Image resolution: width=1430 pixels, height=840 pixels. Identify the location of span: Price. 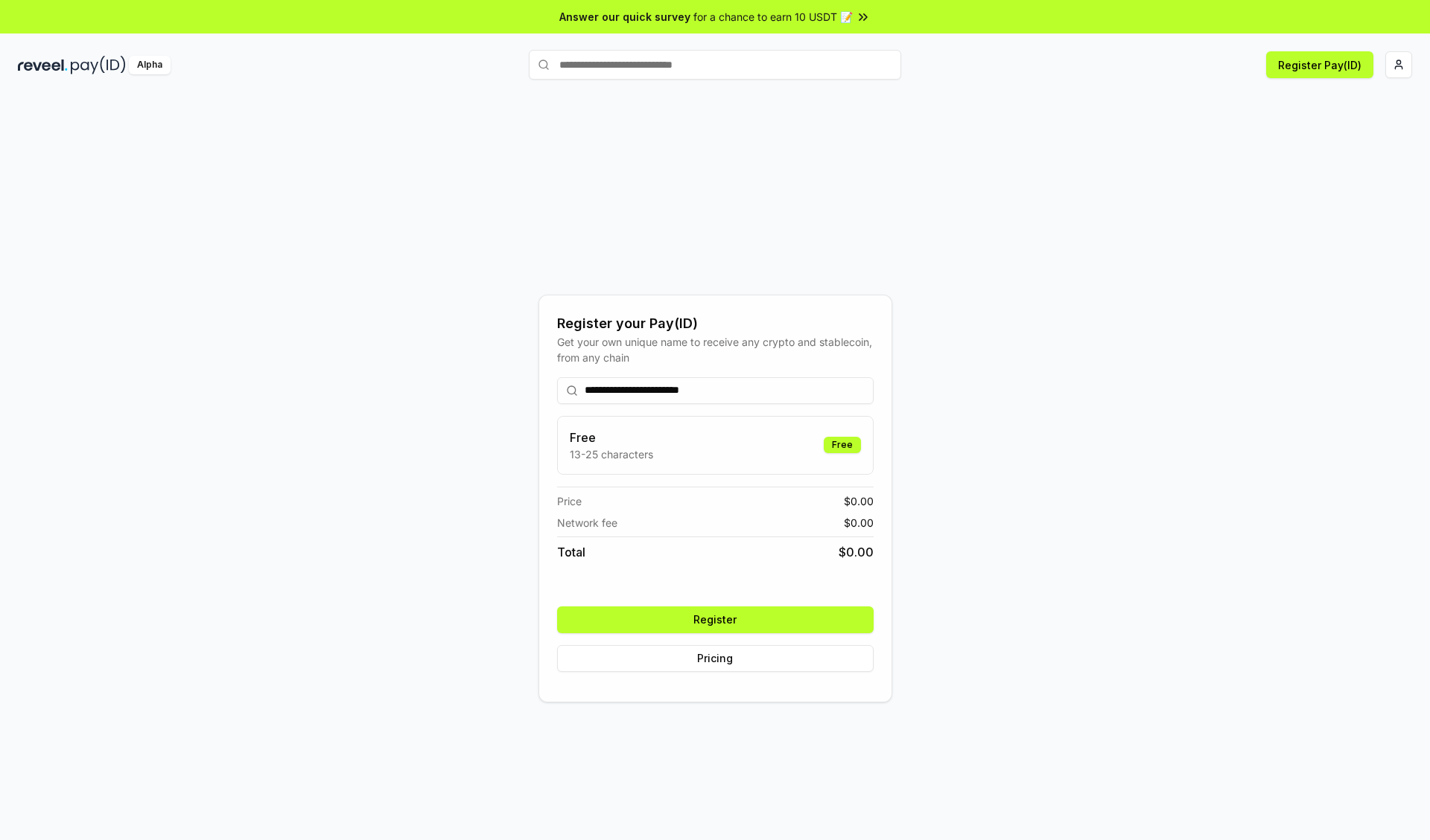
(569, 500).